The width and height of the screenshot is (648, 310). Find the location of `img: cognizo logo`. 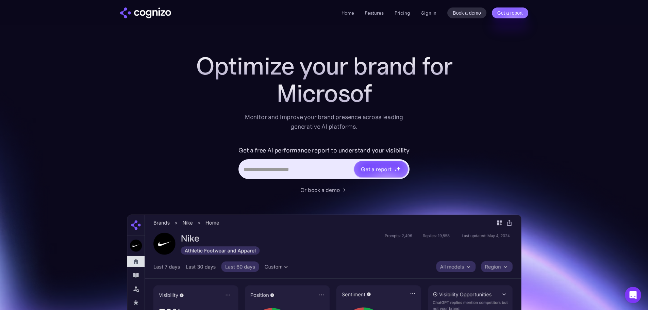

img: cognizo logo is located at coordinates (146, 13).